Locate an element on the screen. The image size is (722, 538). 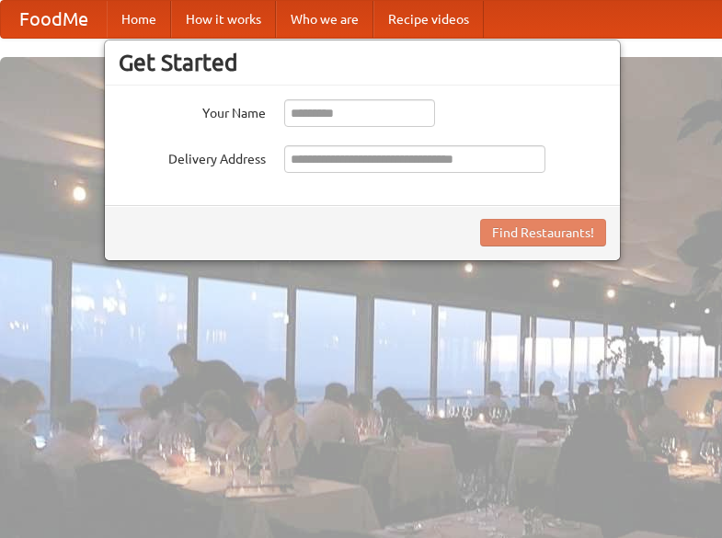
a: Who we are is located at coordinates (325, 19).